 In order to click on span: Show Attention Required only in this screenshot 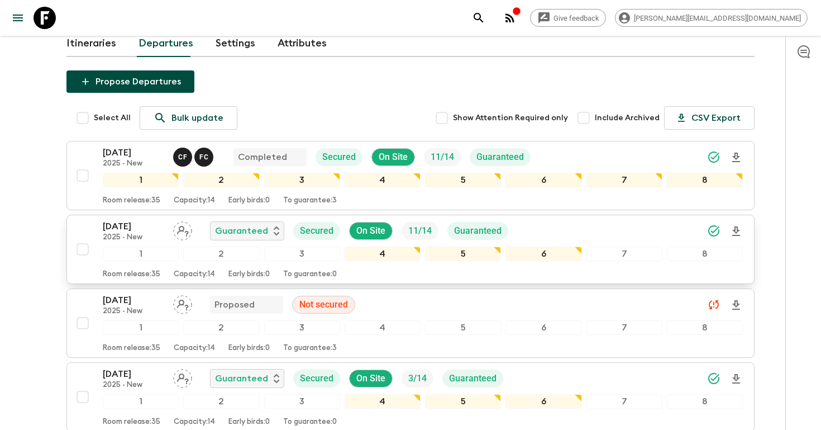, I will do `click(511, 118)`.